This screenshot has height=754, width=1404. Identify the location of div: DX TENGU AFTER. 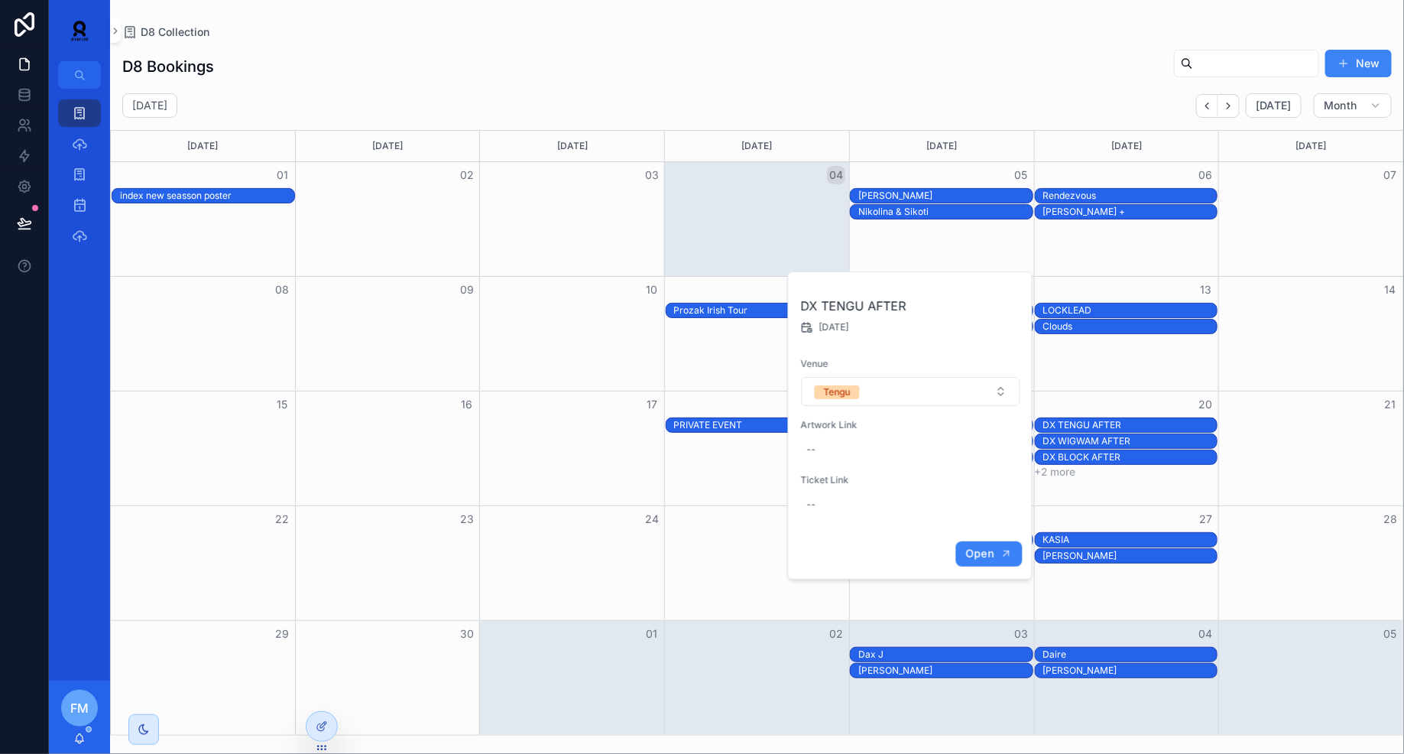
(1131, 425).